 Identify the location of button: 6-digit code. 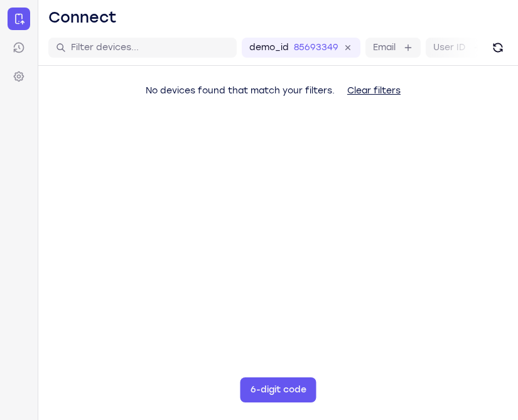
(278, 390).